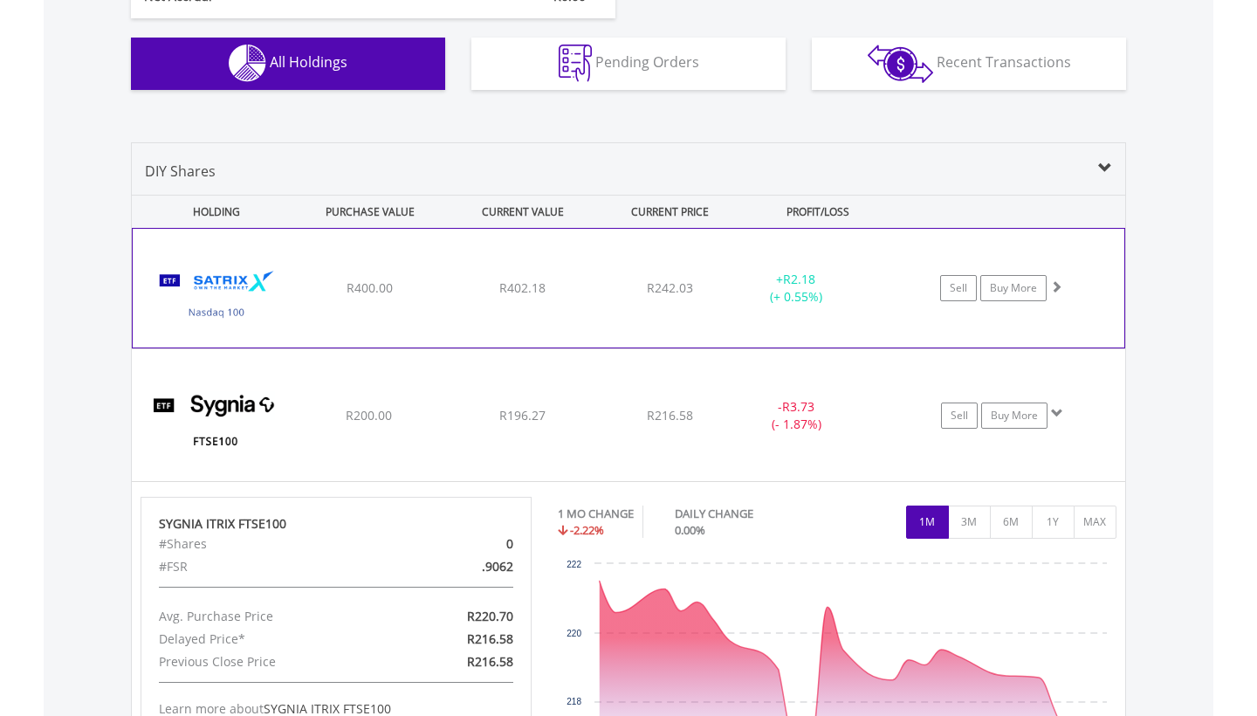 The height and width of the screenshot is (716, 1257). Describe the element at coordinates (969, 522) in the screenshot. I see `button: 3M` at that location.